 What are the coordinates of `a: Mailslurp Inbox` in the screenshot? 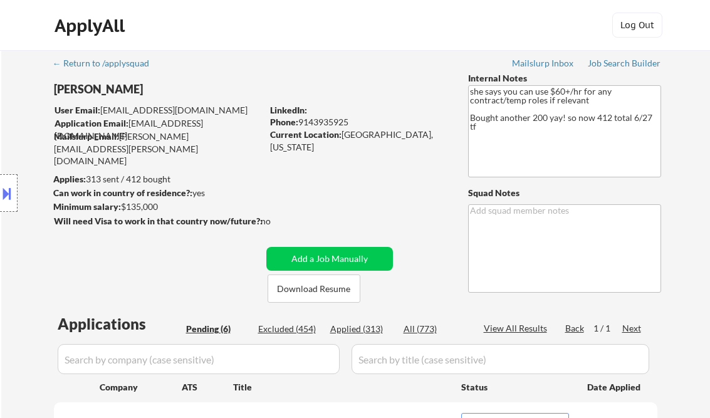 It's located at (543, 65).